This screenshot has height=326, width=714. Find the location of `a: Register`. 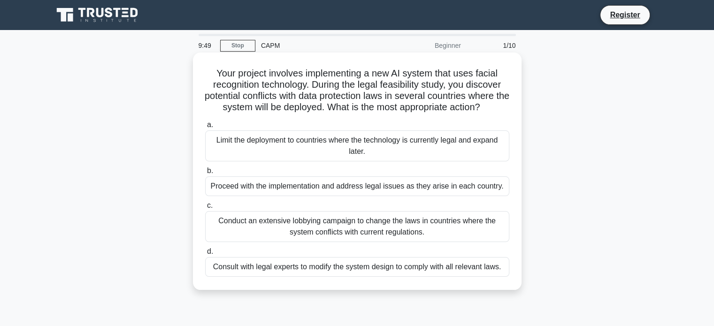

a: Register is located at coordinates (625, 15).